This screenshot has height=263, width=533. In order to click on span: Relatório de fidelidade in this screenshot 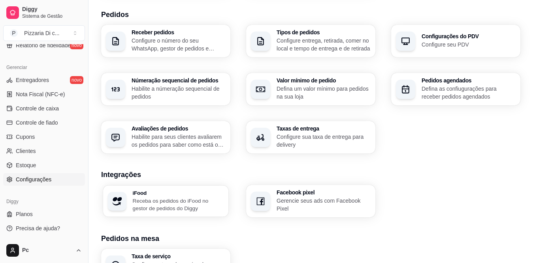, I will do `click(43, 45)`.